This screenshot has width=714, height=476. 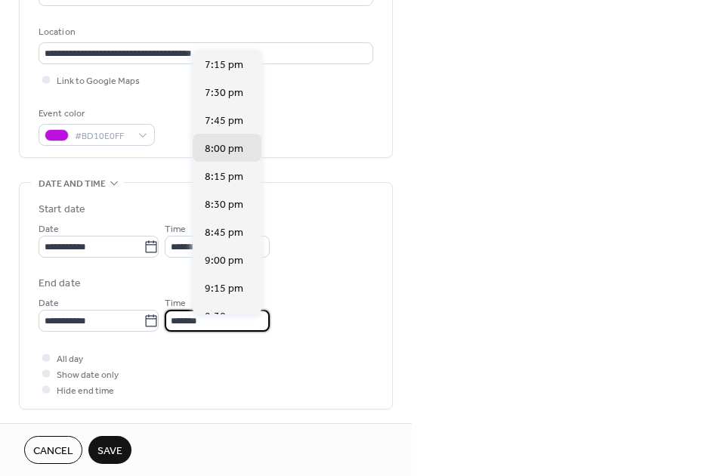 I want to click on div: Event color, so click(x=95, y=113).